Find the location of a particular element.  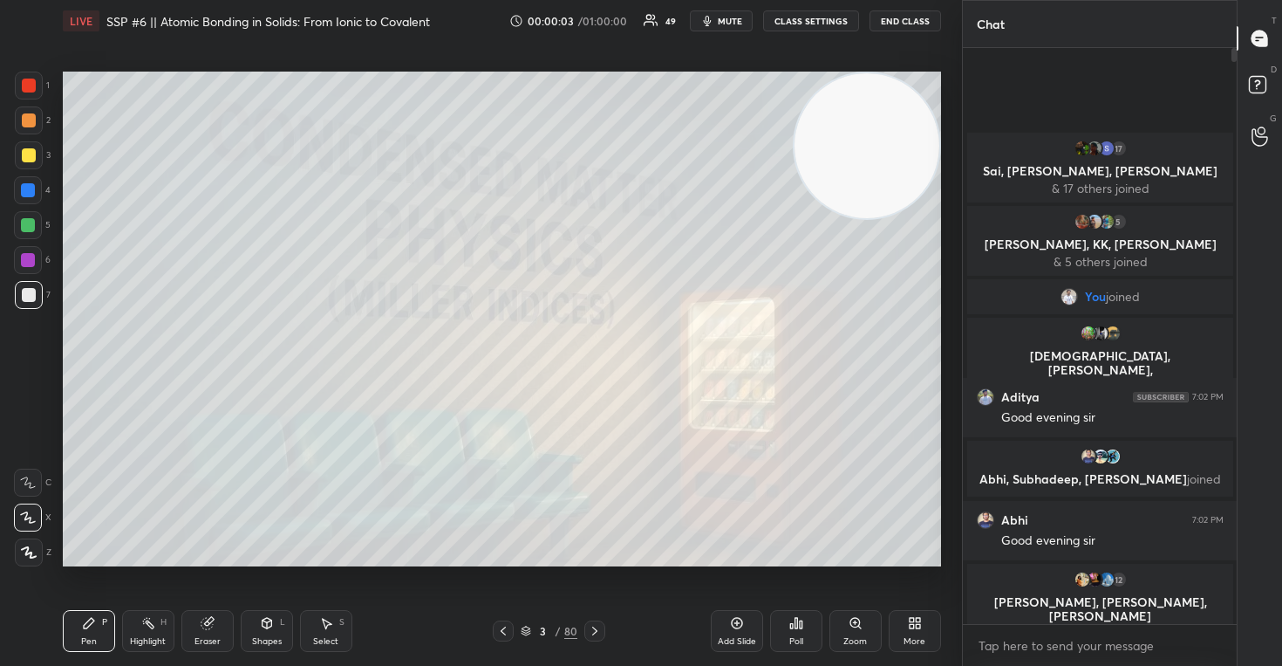

div: S is located at coordinates (342, 622).